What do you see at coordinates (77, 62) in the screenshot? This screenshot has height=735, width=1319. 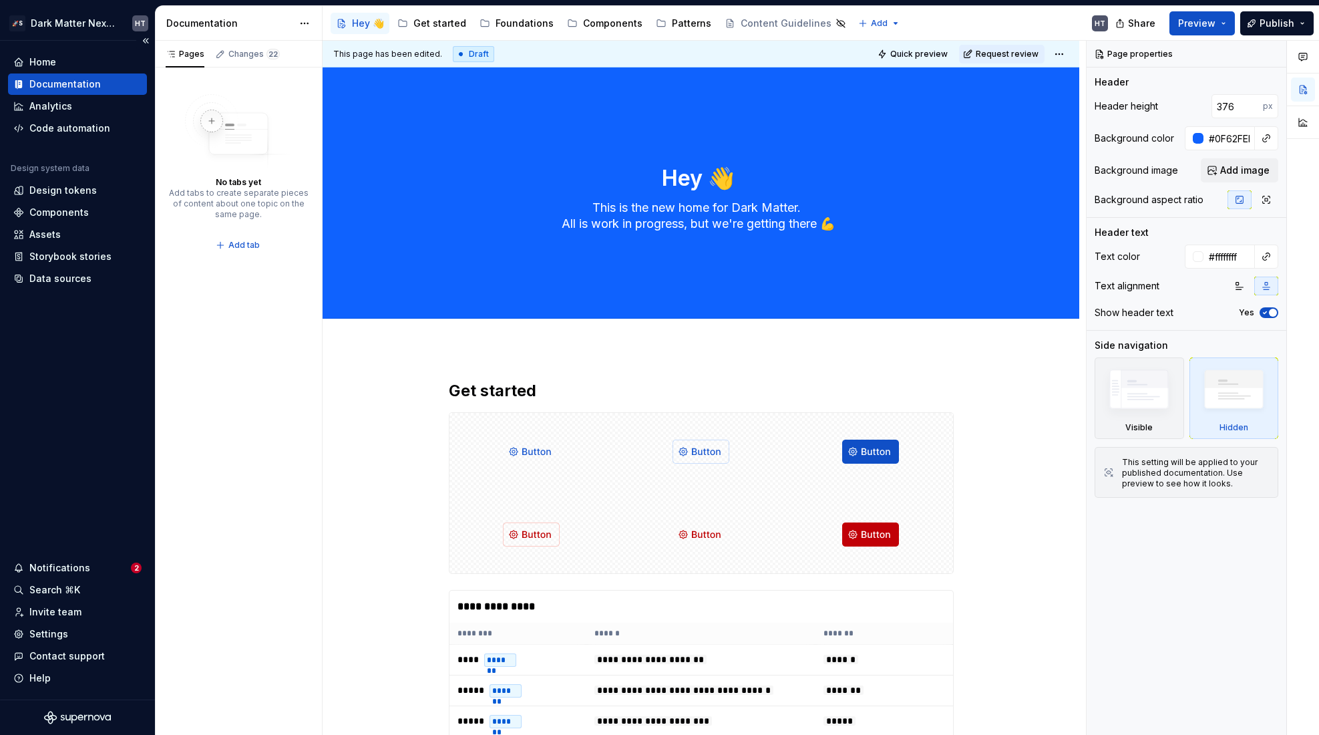 I see `a: Home` at bounding box center [77, 62].